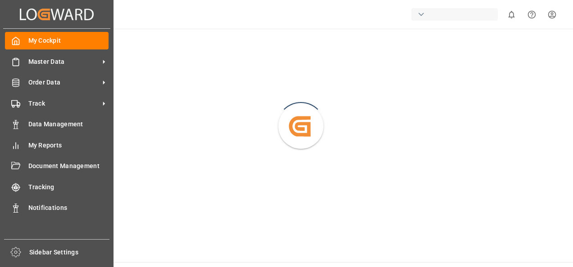  I want to click on a: Document Management, so click(57, 166).